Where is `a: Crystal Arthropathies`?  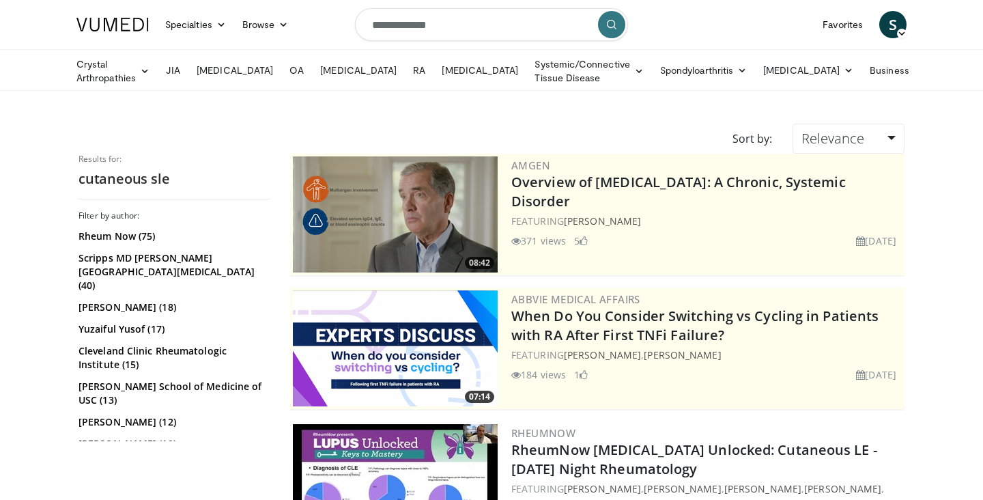 a: Crystal Arthropathies is located at coordinates (113, 71).